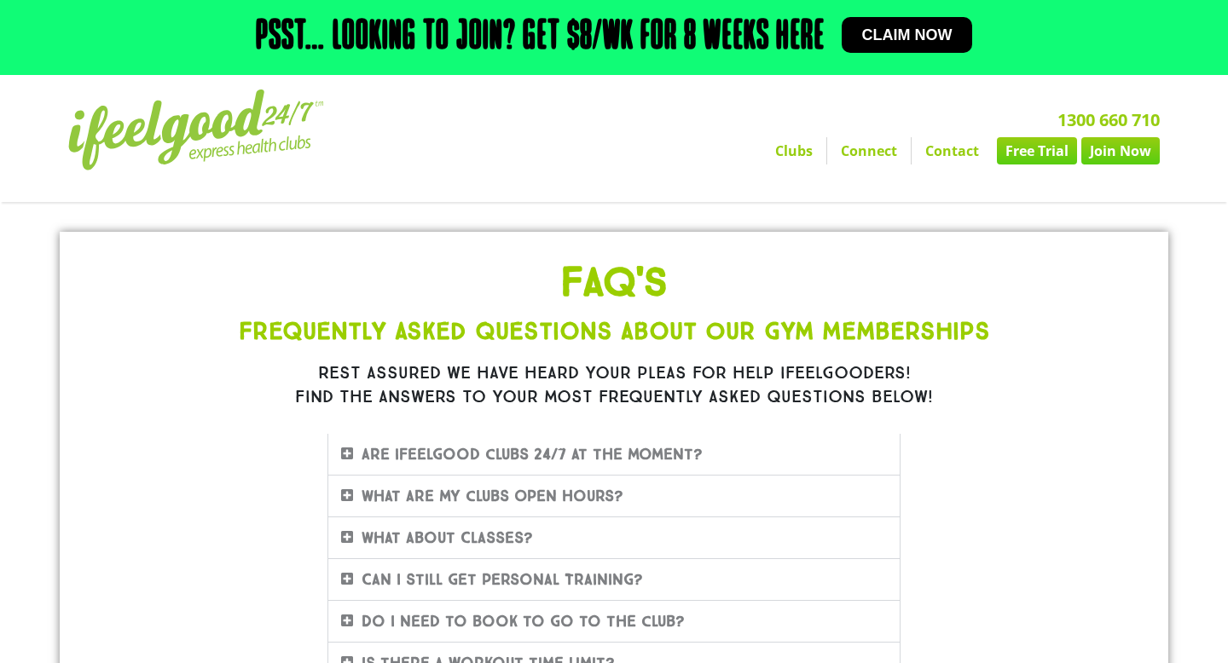 Image resolution: width=1228 pixels, height=663 pixels. What do you see at coordinates (1120, 151) in the screenshot?
I see `a: Join Now` at bounding box center [1120, 151].